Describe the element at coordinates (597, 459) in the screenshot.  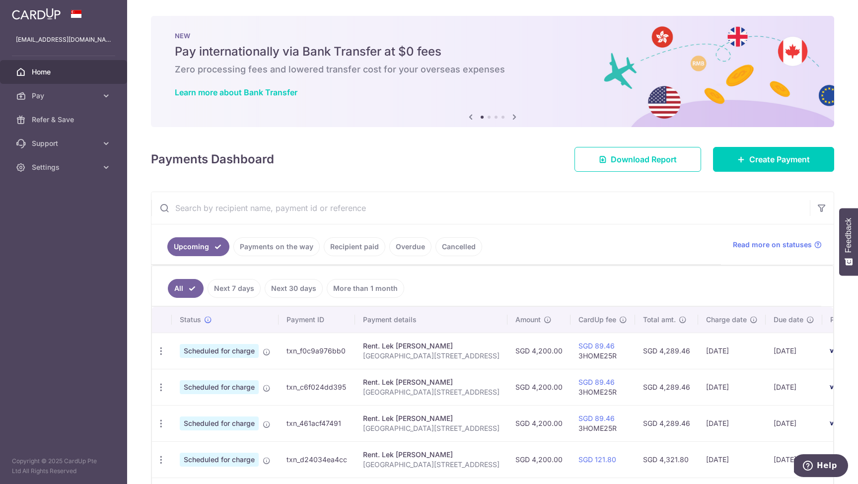
I see `a: SGD 121.80` at that location.